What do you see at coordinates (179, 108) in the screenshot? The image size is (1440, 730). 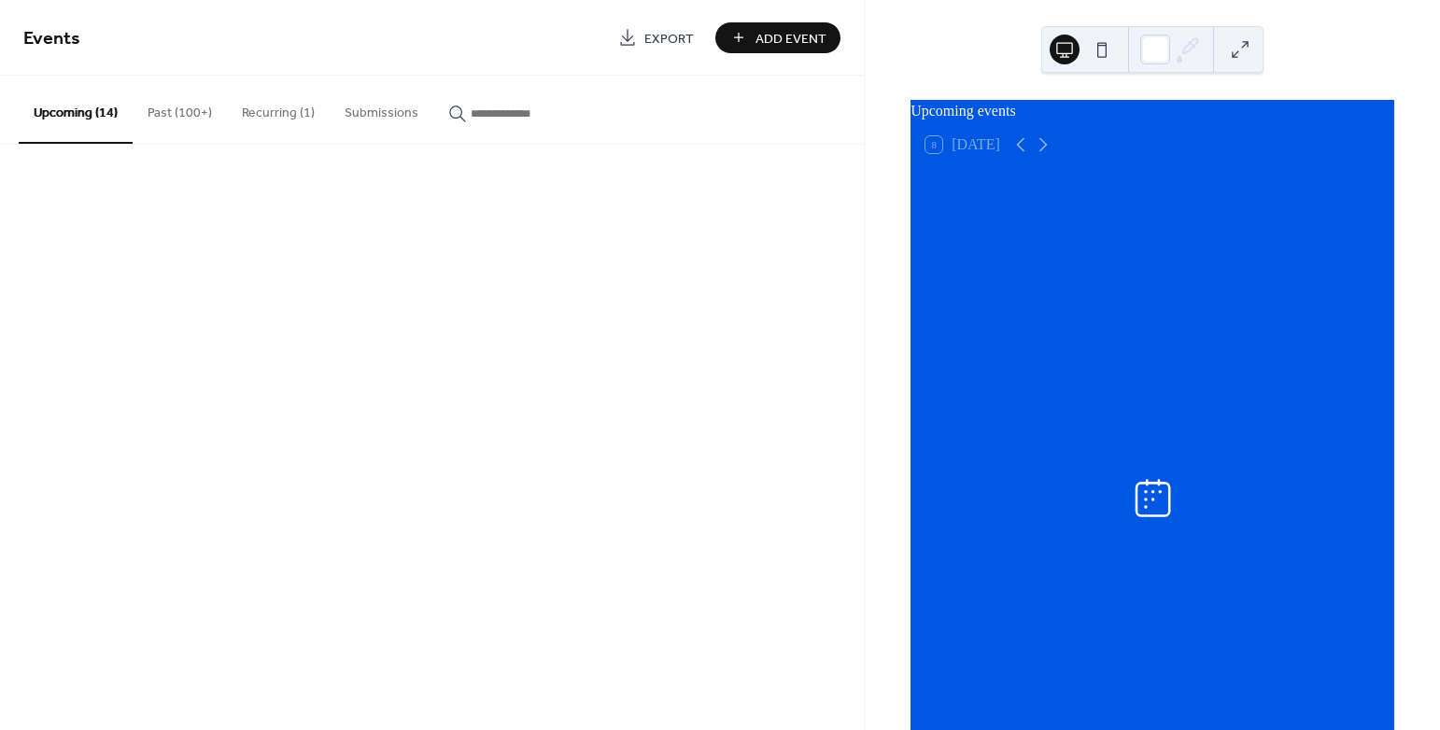 I see `button: Past (100+)` at bounding box center [179, 108].